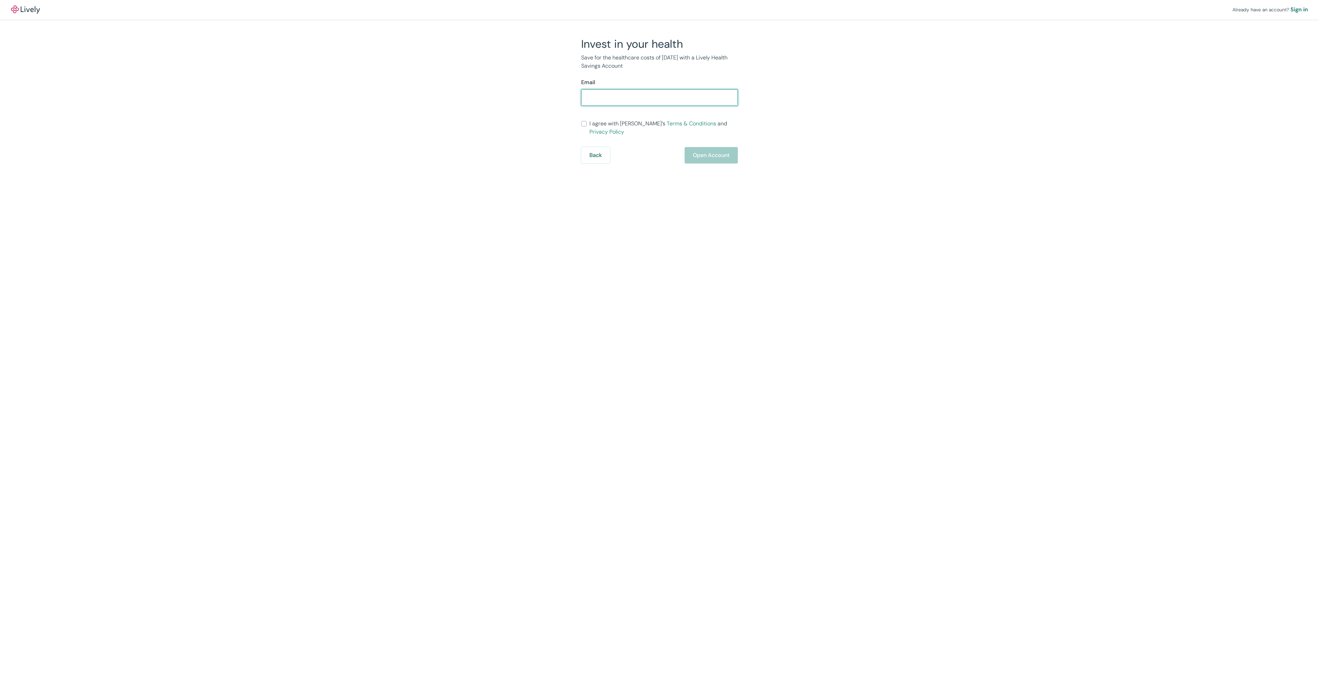  I want to click on a: Terms & Conditions, so click(691, 123).